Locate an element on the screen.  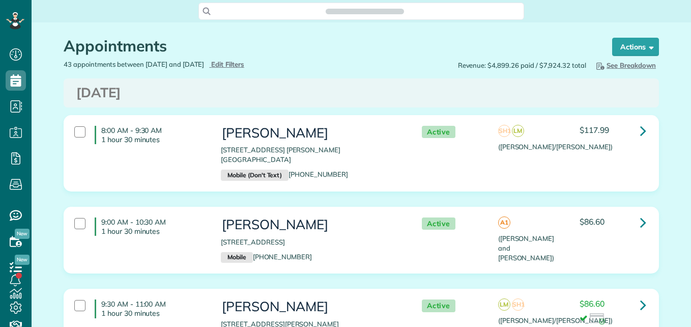
span: A1 is located at coordinates (504, 222).